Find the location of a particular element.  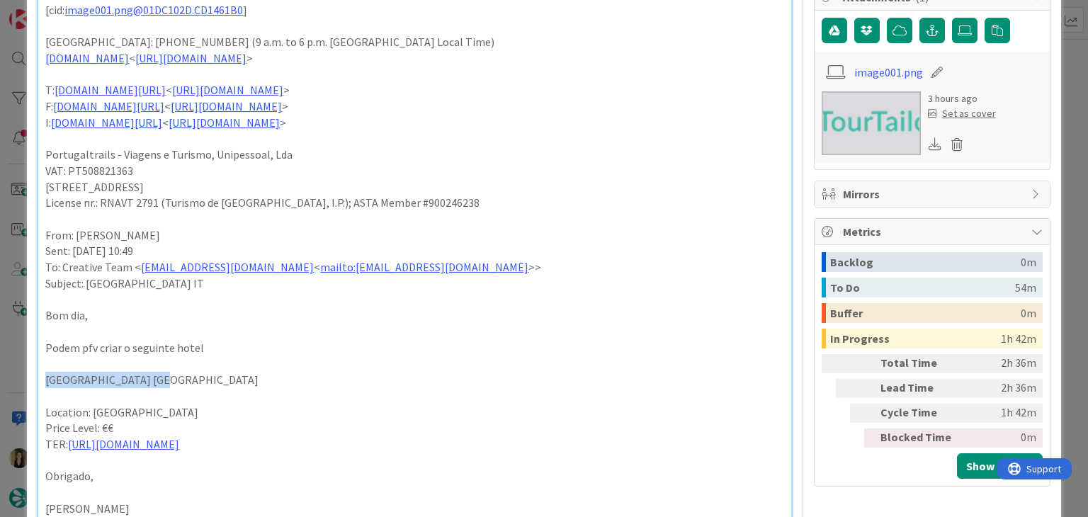

a: image001.png is located at coordinates (888, 72).